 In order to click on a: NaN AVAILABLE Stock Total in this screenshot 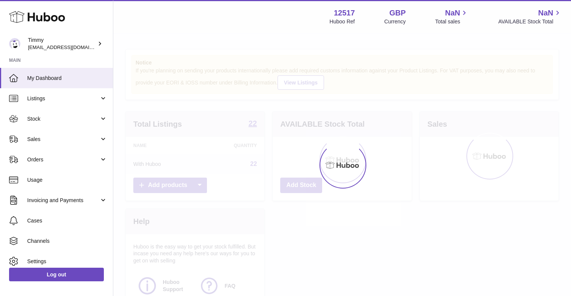, I will do `click(530, 17)`.